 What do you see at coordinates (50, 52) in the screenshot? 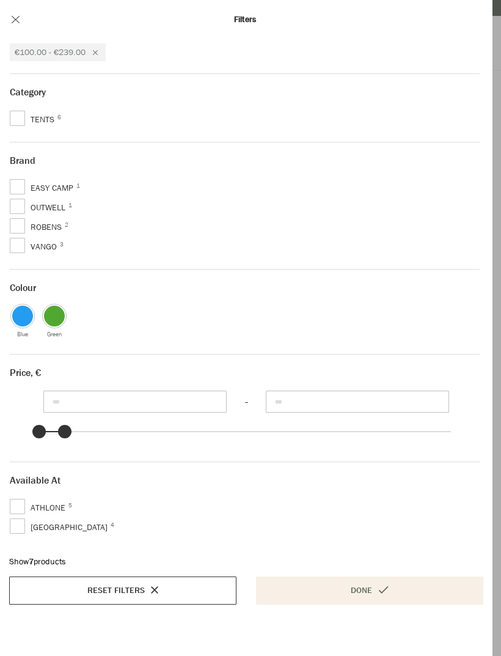
I see `span: €100.00 - €239.00` at bounding box center [50, 52].